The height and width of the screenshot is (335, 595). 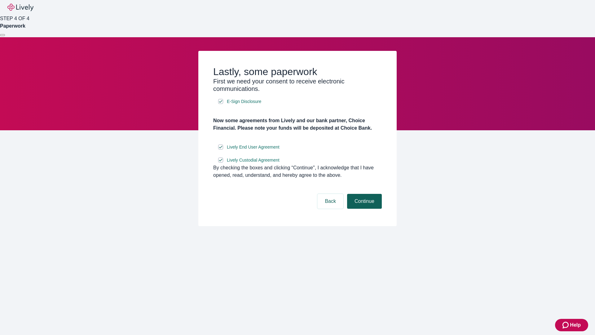 What do you see at coordinates (244, 101) in the screenshot?
I see `span: E-Sign Disclosure` at bounding box center [244, 101].